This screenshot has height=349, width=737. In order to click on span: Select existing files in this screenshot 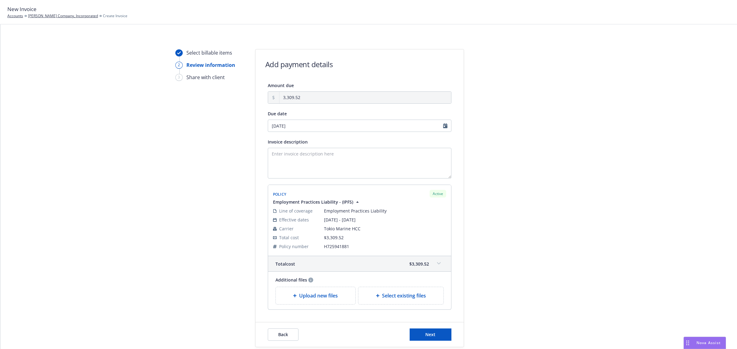, I will do `click(404, 296)`.